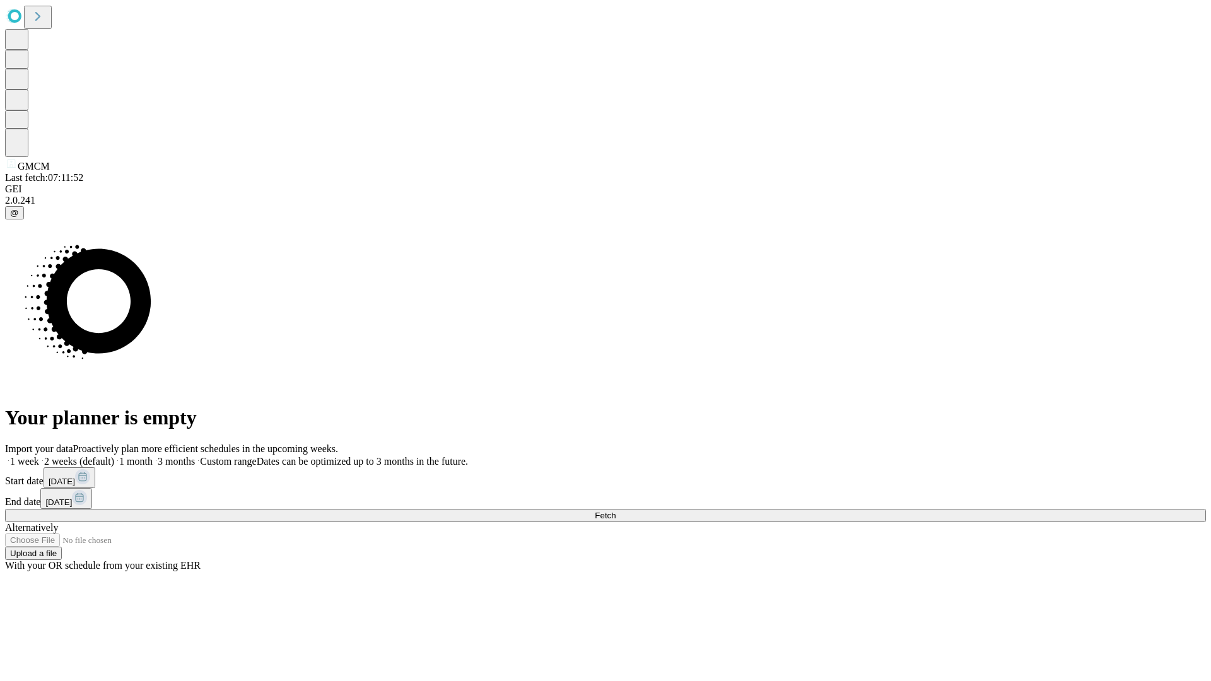 The height and width of the screenshot is (681, 1211). I want to click on span: Fetch, so click(605, 515).